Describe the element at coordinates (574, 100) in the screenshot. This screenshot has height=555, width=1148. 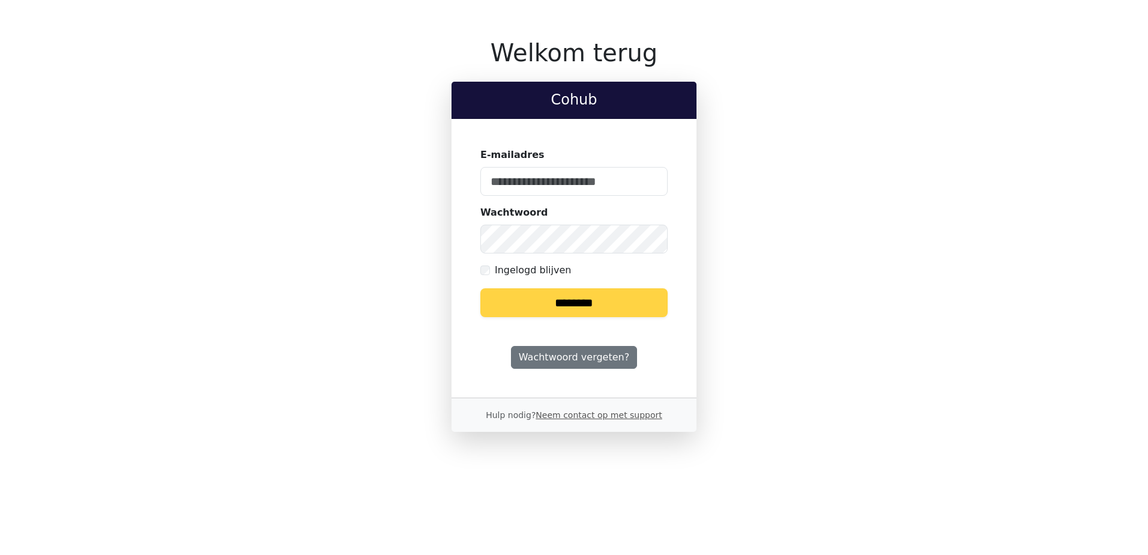
I see `h2: Cohub` at that location.